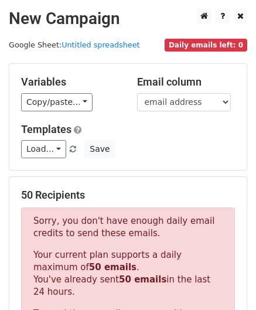 This screenshot has height=310, width=256. What do you see at coordinates (70, 82) in the screenshot?
I see `h5: Variables` at bounding box center [70, 82].